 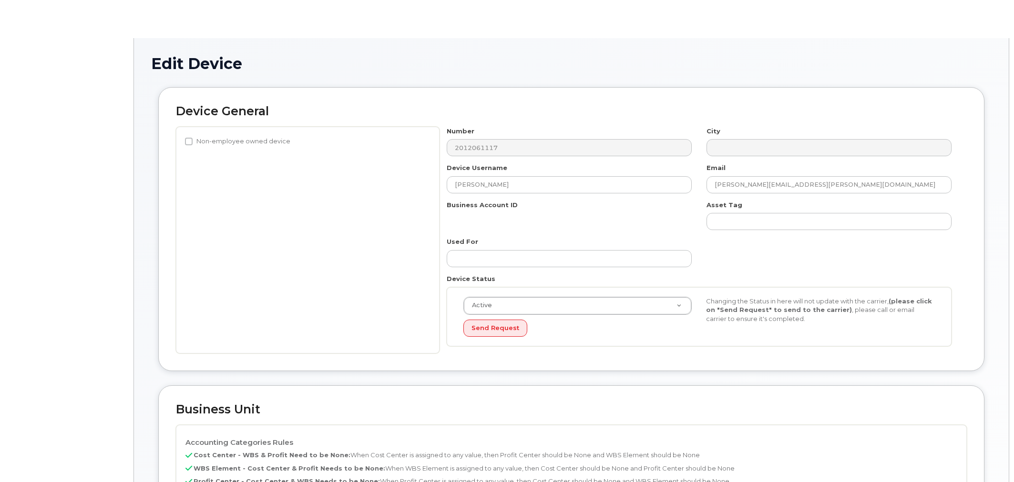 What do you see at coordinates (460, 131) in the screenshot?
I see `label: Number` at bounding box center [460, 131].